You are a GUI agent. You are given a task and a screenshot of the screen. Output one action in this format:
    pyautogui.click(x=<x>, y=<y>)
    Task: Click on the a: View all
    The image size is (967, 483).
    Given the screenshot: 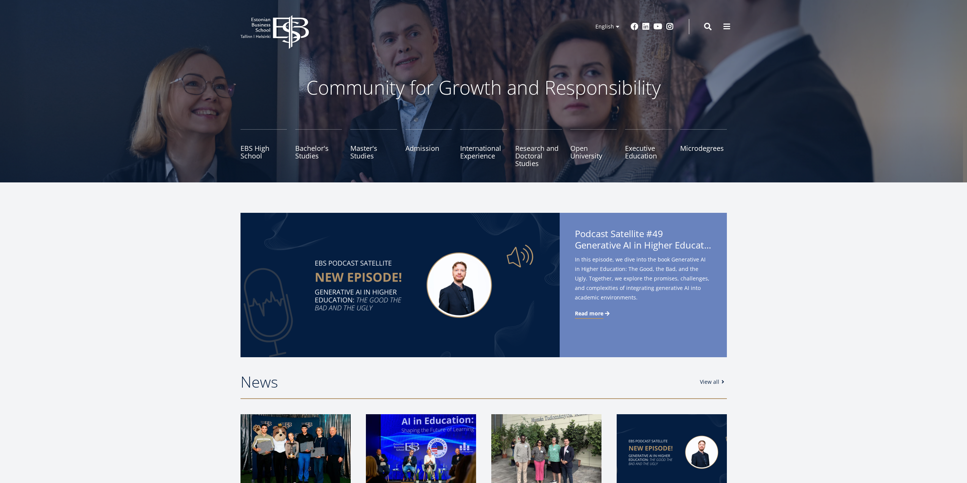 What is the action you would take?
    pyautogui.click(x=713, y=382)
    